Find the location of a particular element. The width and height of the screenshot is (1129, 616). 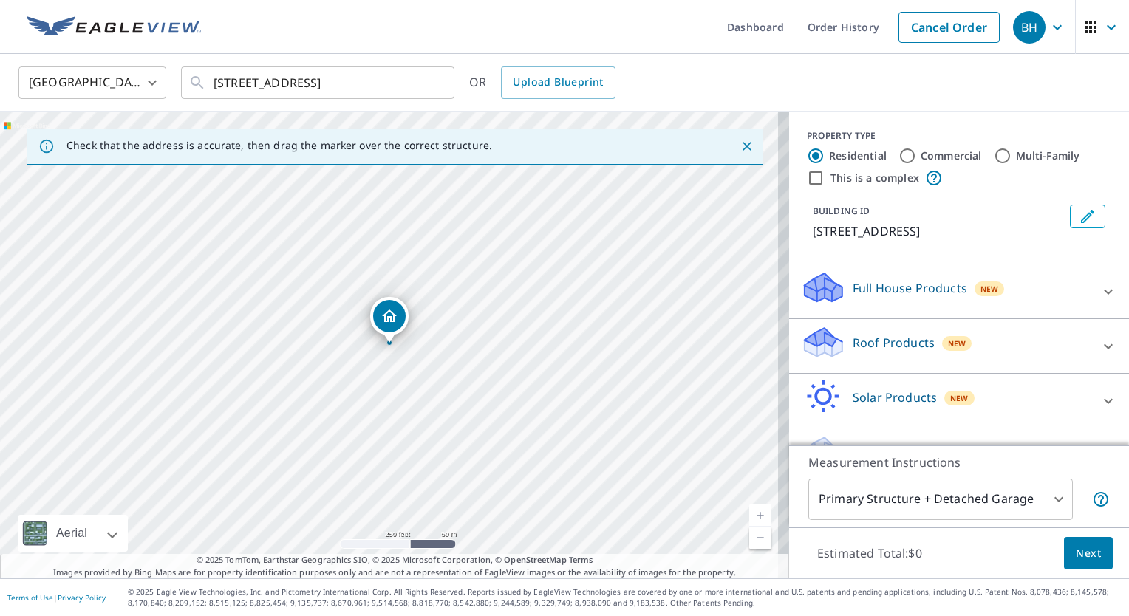

div: Walls ProductsNew is located at coordinates (959, 455).